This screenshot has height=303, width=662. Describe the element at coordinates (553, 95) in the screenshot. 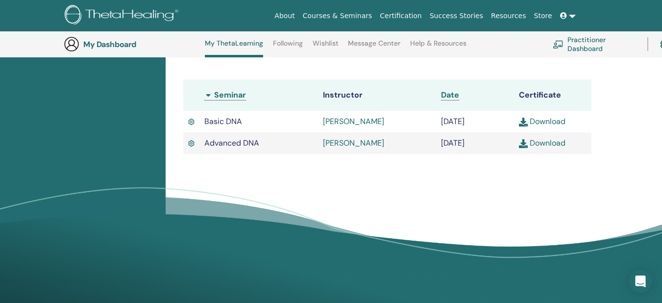

I see `th: Certificate` at that location.